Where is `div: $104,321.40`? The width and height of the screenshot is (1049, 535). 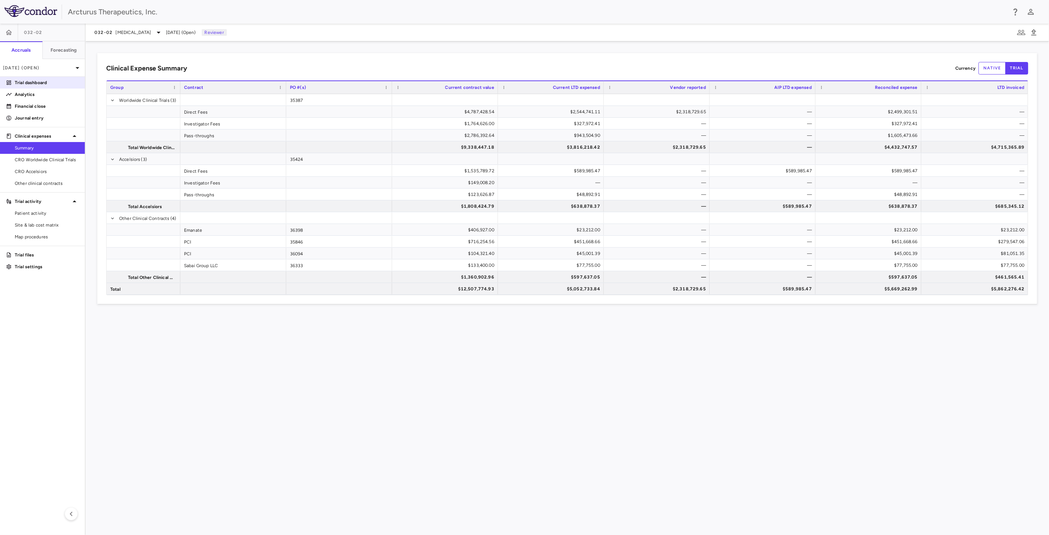 div: $104,321.40 is located at coordinates (446, 253).